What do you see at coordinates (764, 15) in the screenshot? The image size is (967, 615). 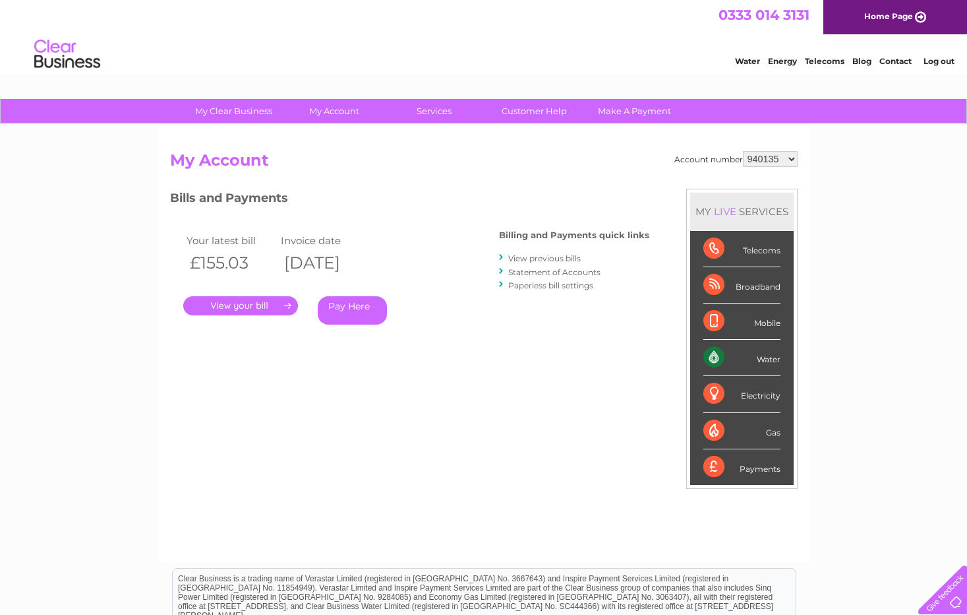 I see `a: 0333 014 3131` at bounding box center [764, 15].